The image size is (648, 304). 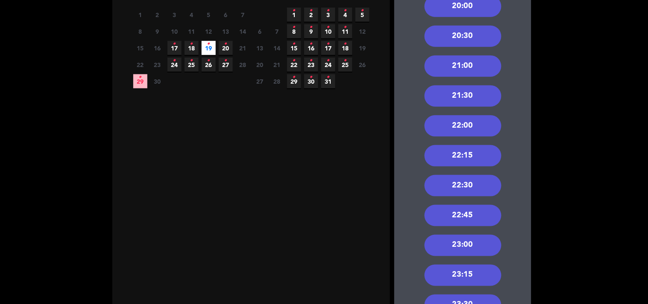 What do you see at coordinates (463, 126) in the screenshot?
I see `div: 22:00` at bounding box center [463, 126].